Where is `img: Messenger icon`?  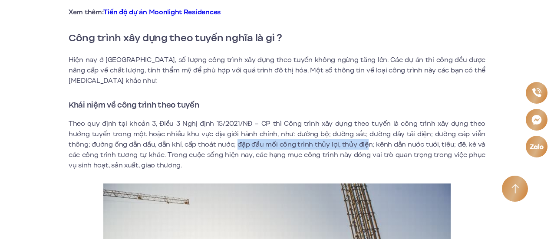
img: Messenger icon is located at coordinates (537, 120).